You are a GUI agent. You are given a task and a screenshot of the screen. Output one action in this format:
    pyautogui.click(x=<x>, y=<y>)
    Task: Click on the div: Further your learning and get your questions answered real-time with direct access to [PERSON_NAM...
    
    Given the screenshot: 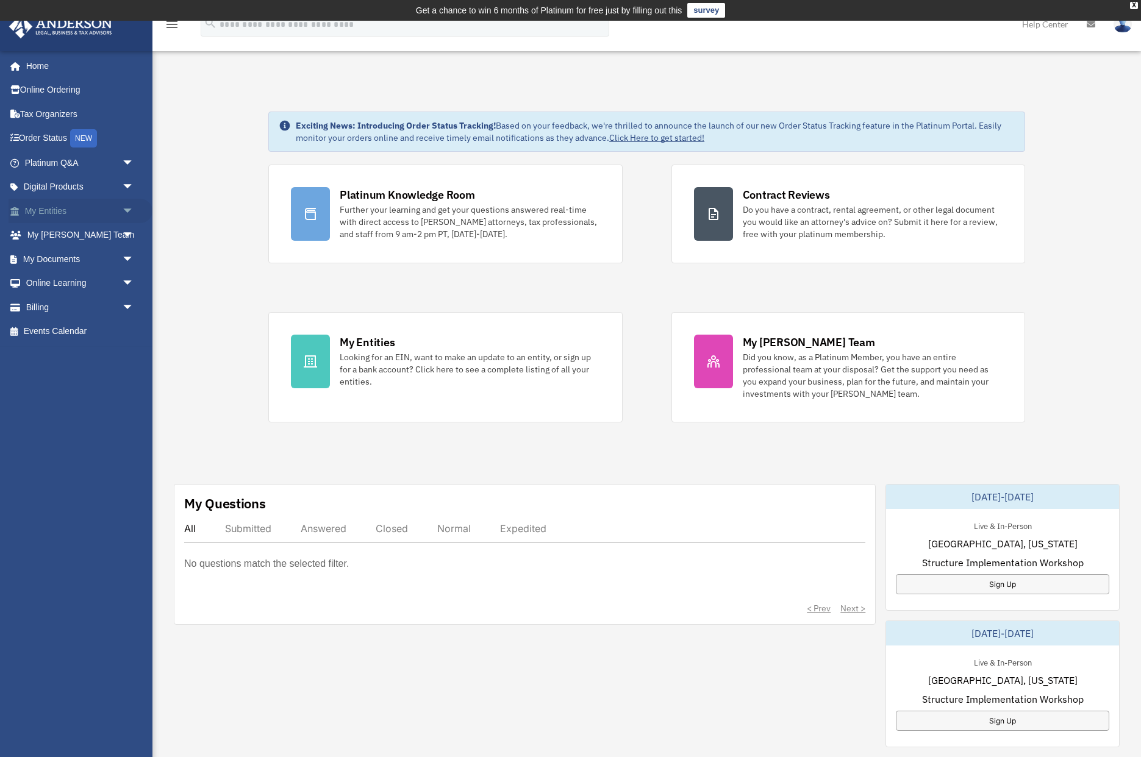 What is the action you would take?
    pyautogui.click(x=469, y=222)
    